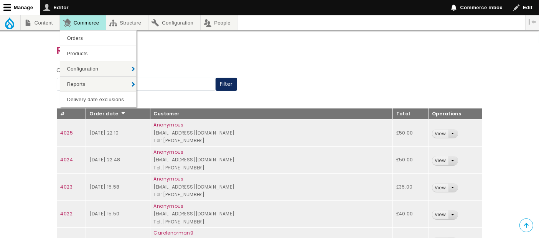  Describe the element at coordinates (82, 23) in the screenshot. I see `a: Commerce` at that location.